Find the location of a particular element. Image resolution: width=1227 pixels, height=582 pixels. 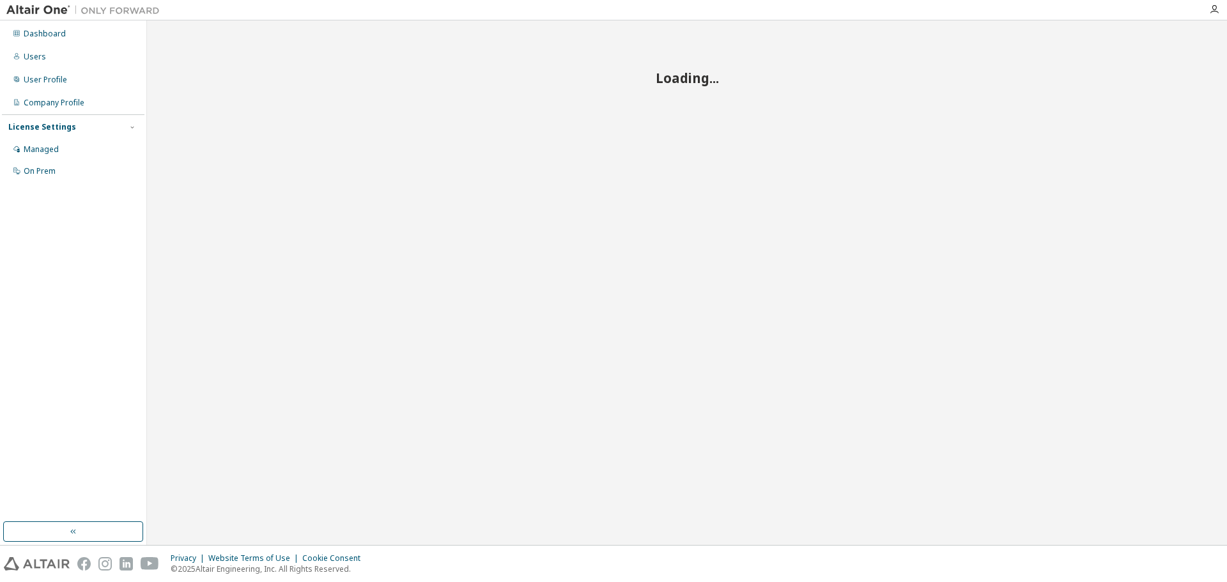

div: License Settings is located at coordinates (42, 127).